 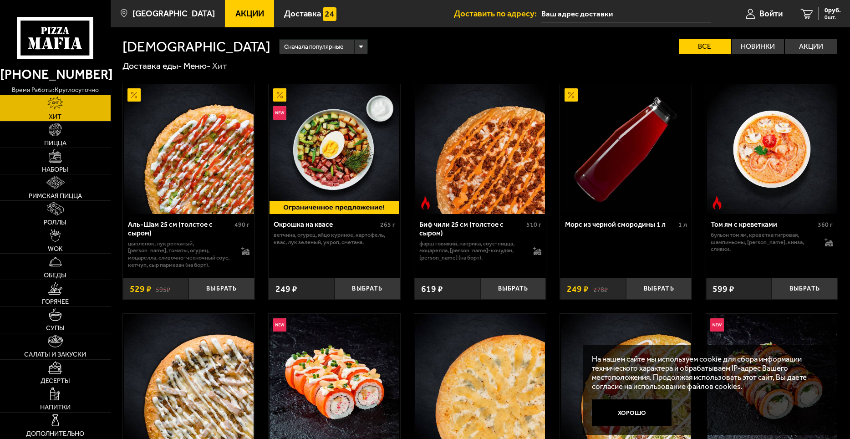 What do you see at coordinates (55, 143) in the screenshot?
I see `span: Пицца` at bounding box center [55, 143].